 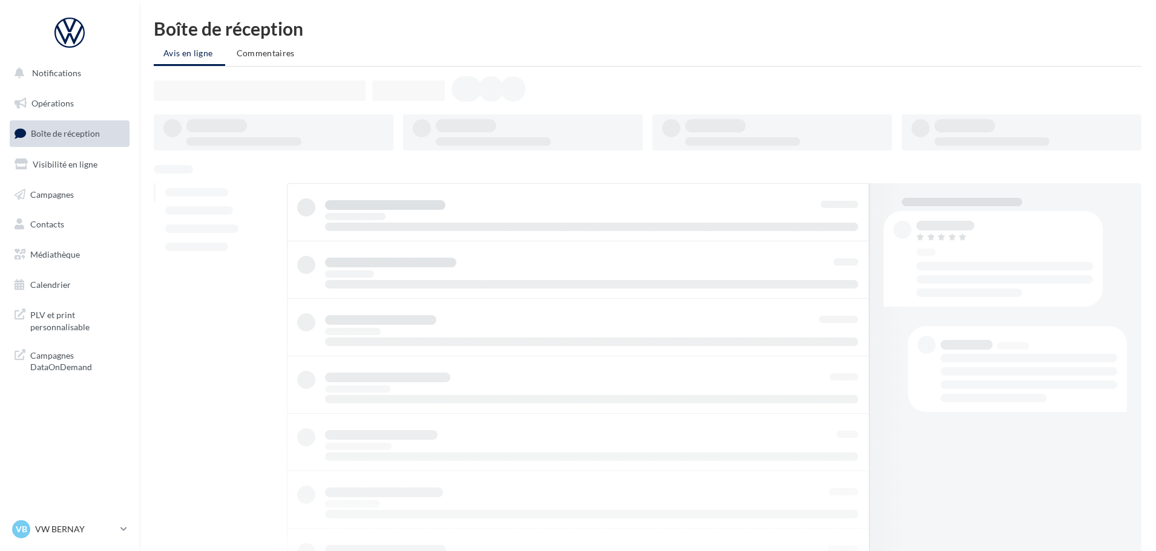 I want to click on span: PLV et print personnalisable, so click(x=77, y=320).